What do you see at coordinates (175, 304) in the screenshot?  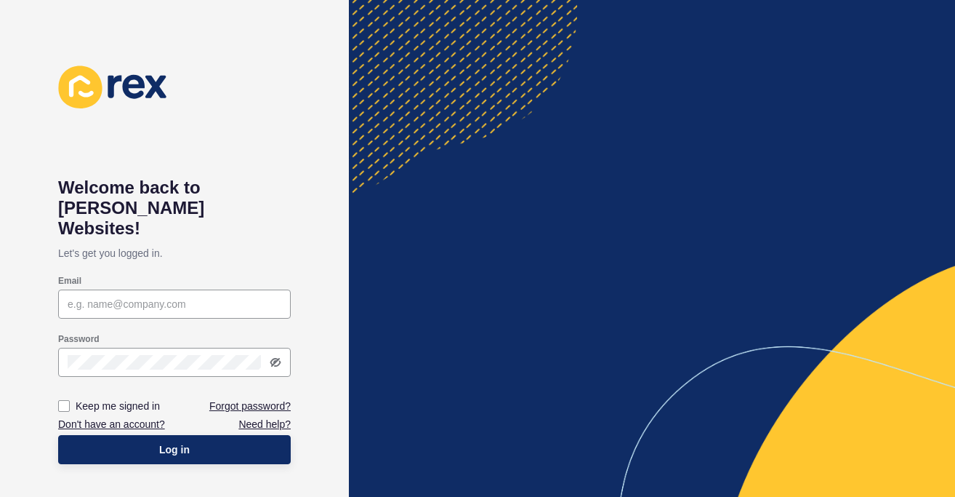 I see `input: e.g. name@company.com` at bounding box center [175, 304].